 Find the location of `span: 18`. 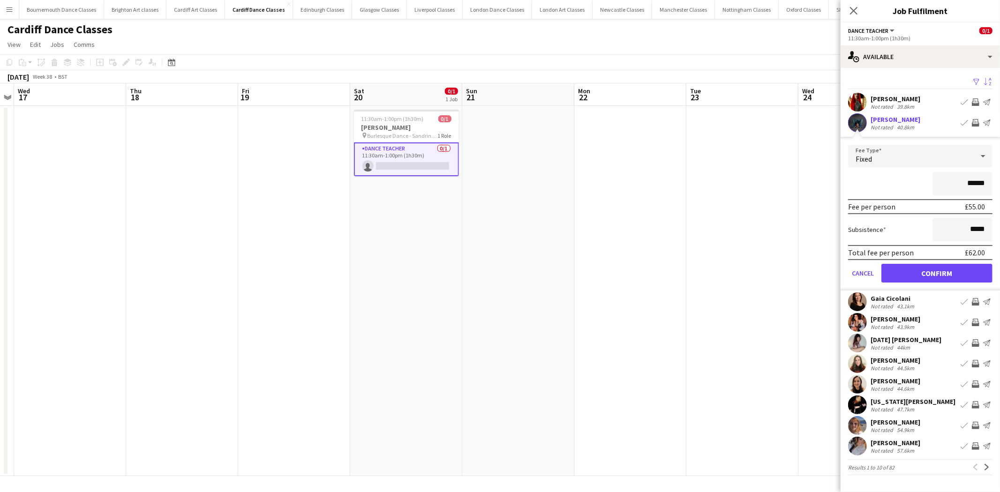

span: 18 is located at coordinates (135, 97).